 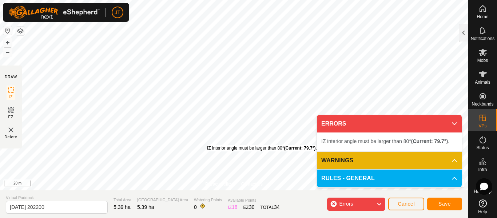 I want to click on button: Map Layers, so click(x=20, y=31).